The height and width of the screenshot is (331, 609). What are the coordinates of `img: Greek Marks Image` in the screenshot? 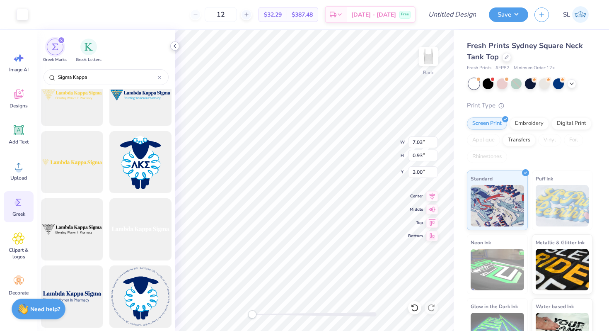 It's located at (55, 47).